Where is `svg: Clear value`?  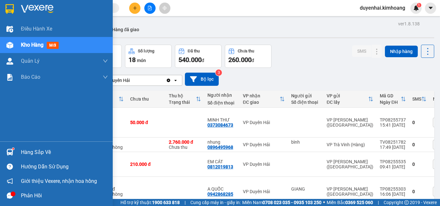
svg: Clear value is located at coordinates (168, 81).